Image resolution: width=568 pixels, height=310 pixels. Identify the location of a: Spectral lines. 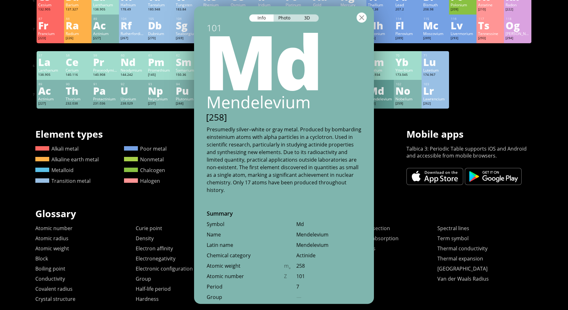
(453, 228).